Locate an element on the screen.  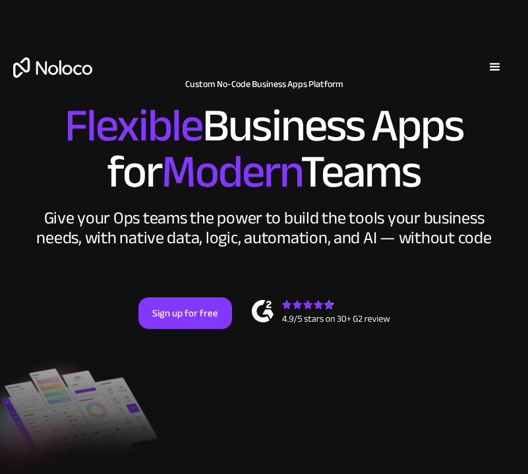
div: Give your Ops teams the power to build the tools your business needs, with native data, logic, au... is located at coordinates (264, 228).